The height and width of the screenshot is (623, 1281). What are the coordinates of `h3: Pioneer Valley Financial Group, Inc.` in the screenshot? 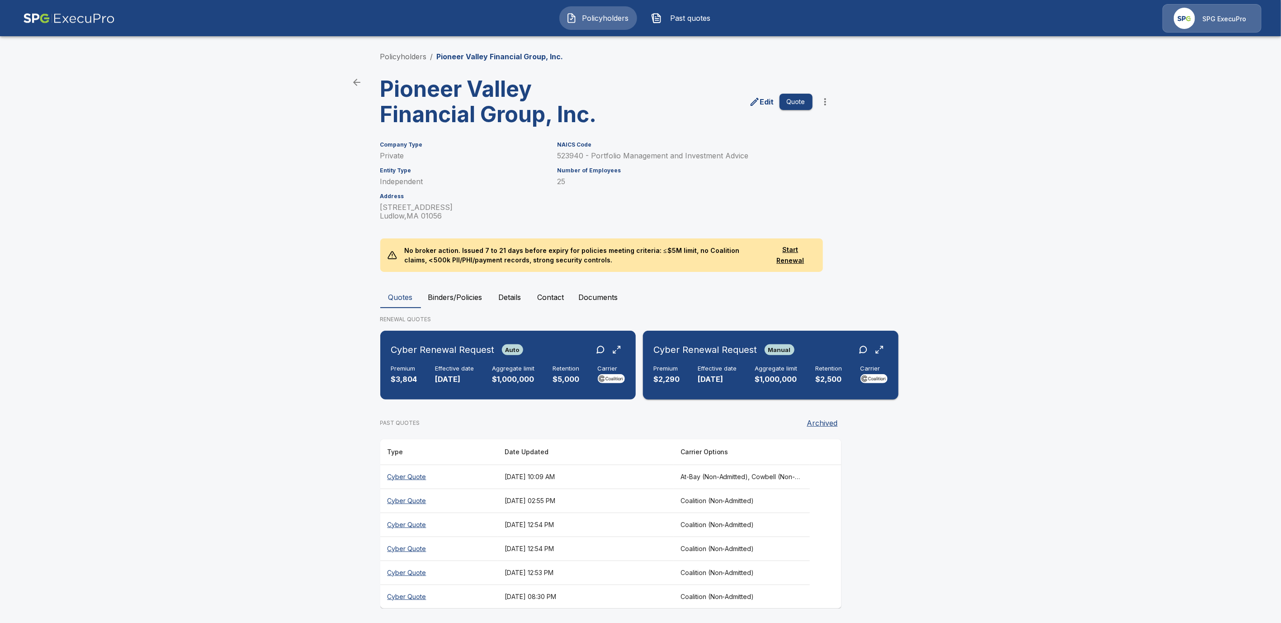 It's located at (492, 102).